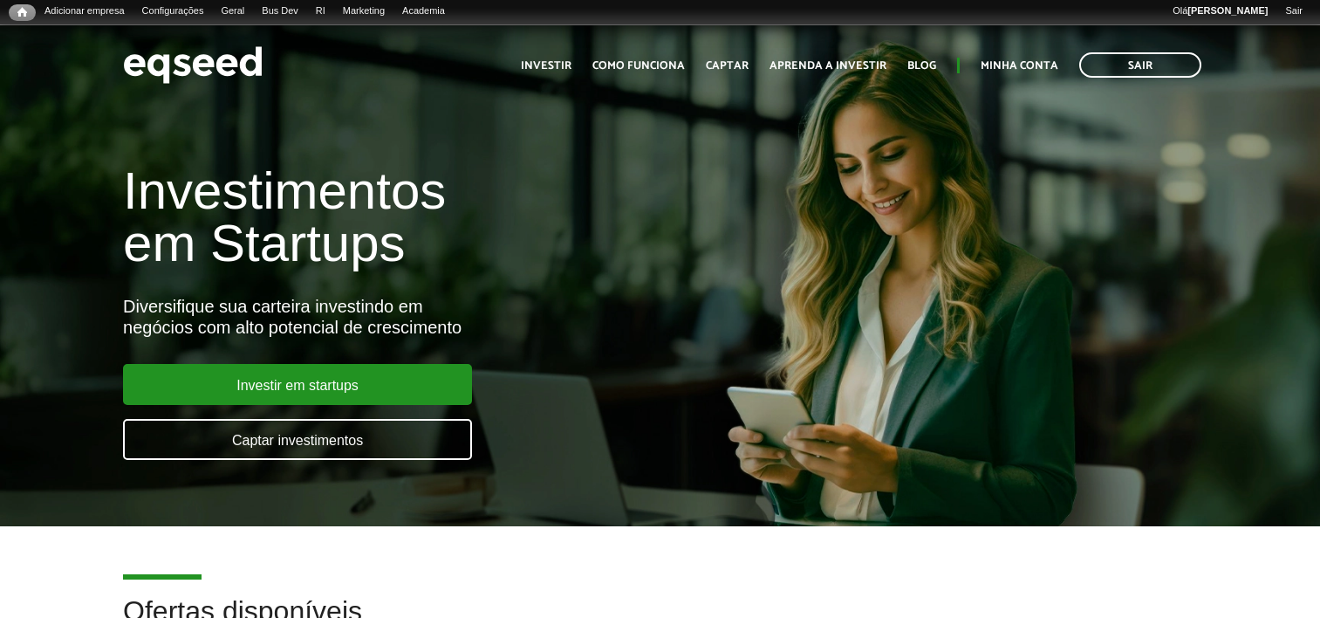 The height and width of the screenshot is (618, 1320). Describe the element at coordinates (440, 317) in the screenshot. I see `div: Diversifique sua carteira investindo em negócios com alto potencial de crescimento` at that location.